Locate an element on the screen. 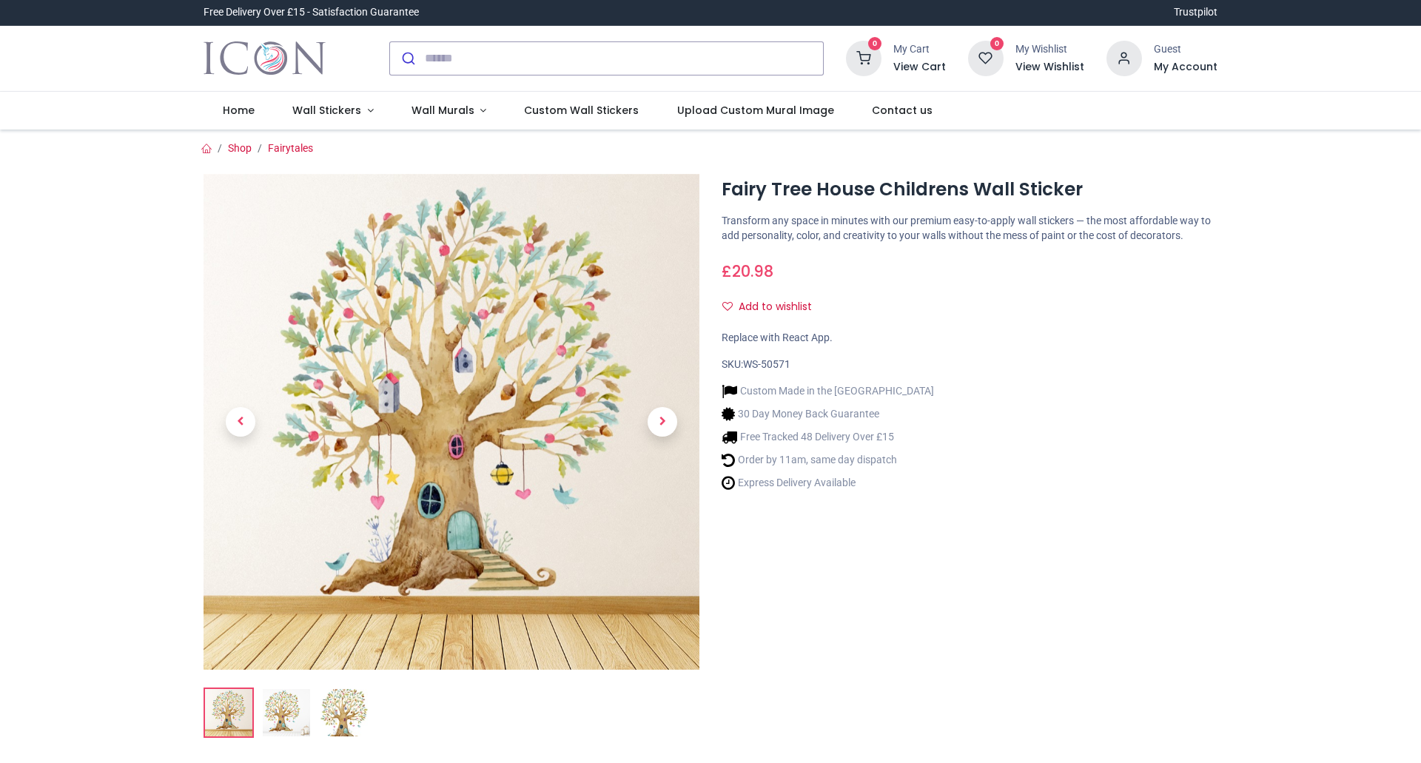 The width and height of the screenshot is (1421, 763). div: My Wishlist is located at coordinates (1050, 50).